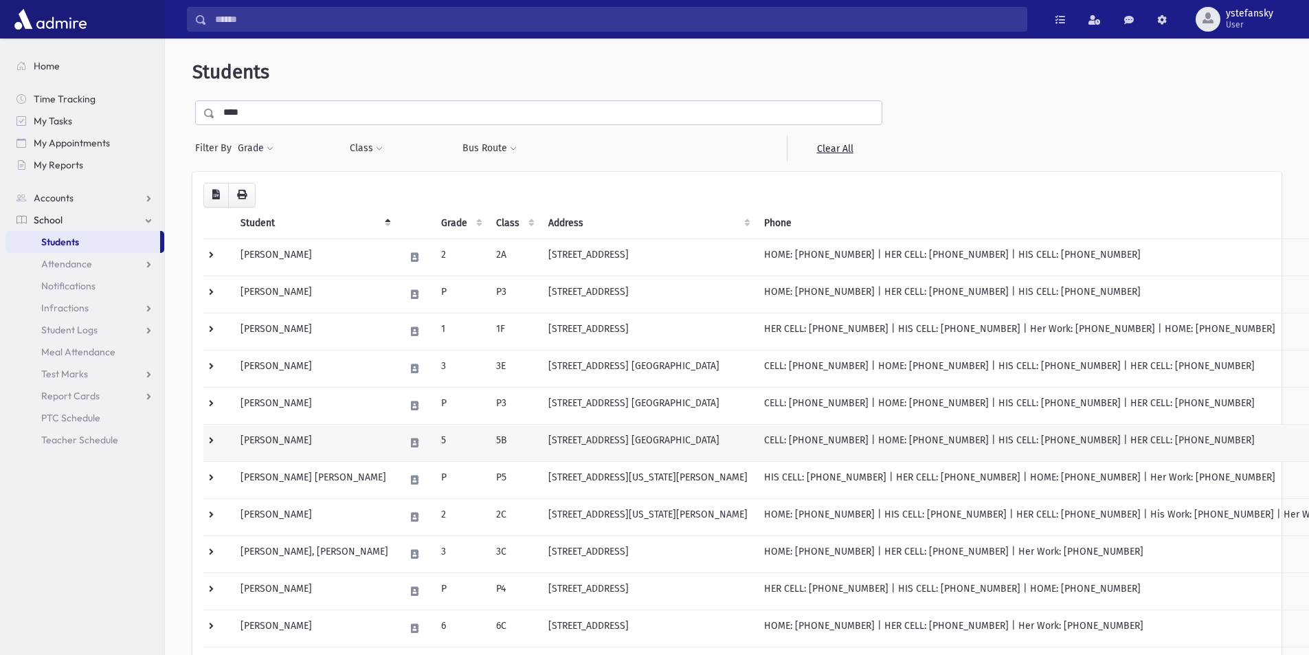  What do you see at coordinates (84, 352) in the screenshot?
I see `a: Meal Attendance` at bounding box center [84, 352].